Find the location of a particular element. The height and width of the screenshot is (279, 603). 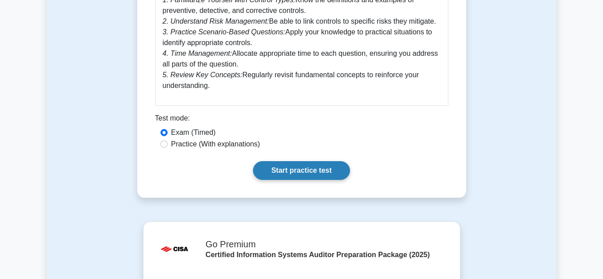

label: Exam (Timed) is located at coordinates (194, 133).